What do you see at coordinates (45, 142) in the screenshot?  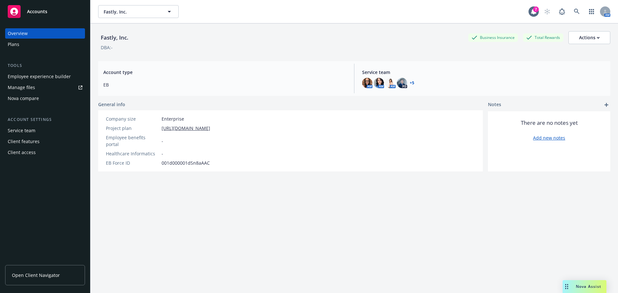 I see `a: Client features` at bounding box center [45, 142].